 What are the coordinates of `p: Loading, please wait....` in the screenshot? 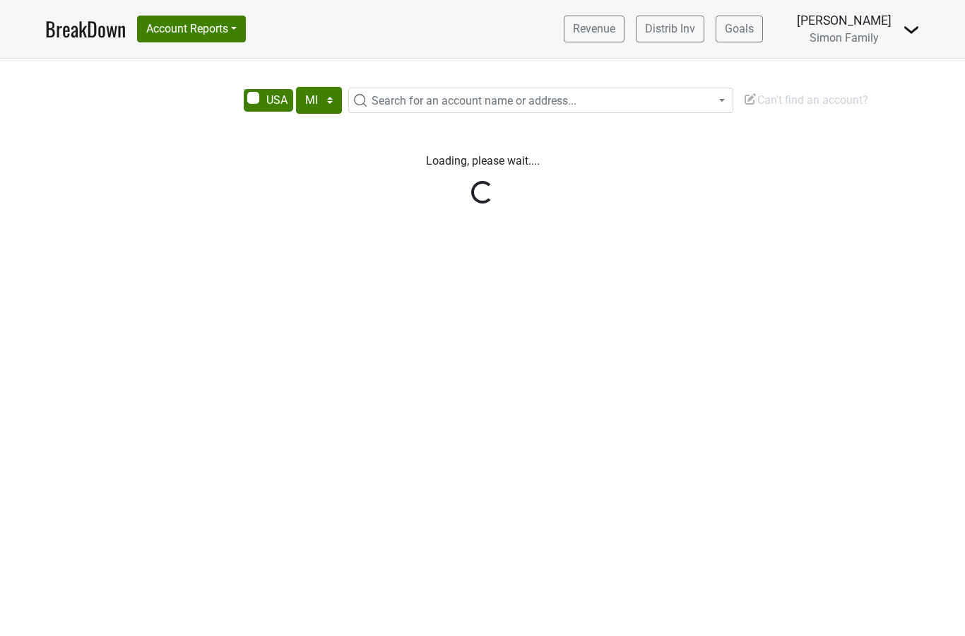 It's located at (482, 161).